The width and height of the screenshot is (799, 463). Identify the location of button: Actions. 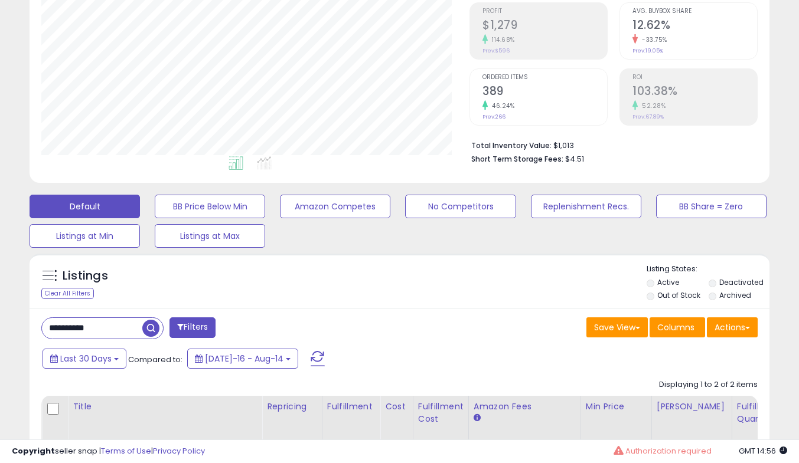
(732, 328).